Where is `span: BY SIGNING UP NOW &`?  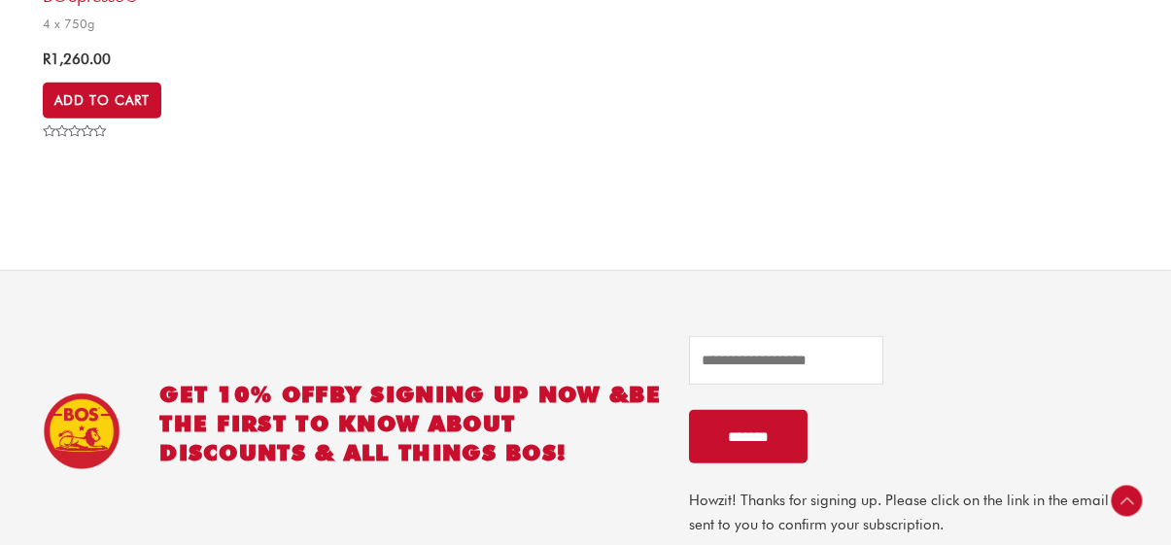 span: BY SIGNING UP NOW & is located at coordinates (479, 394).